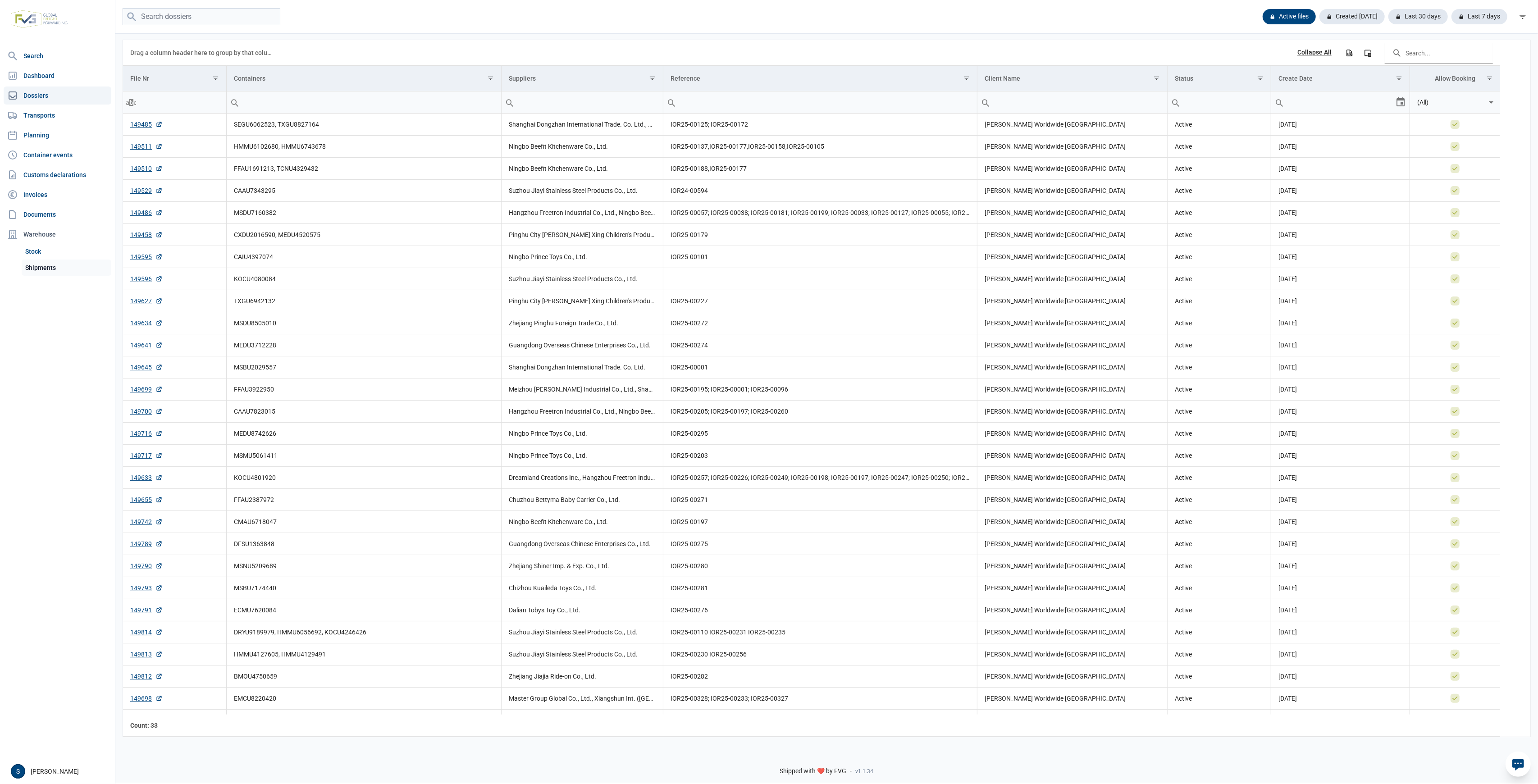  Describe the element at coordinates (203, 52) in the screenshot. I see `div: Drag a column header here to group by that column` at that location.